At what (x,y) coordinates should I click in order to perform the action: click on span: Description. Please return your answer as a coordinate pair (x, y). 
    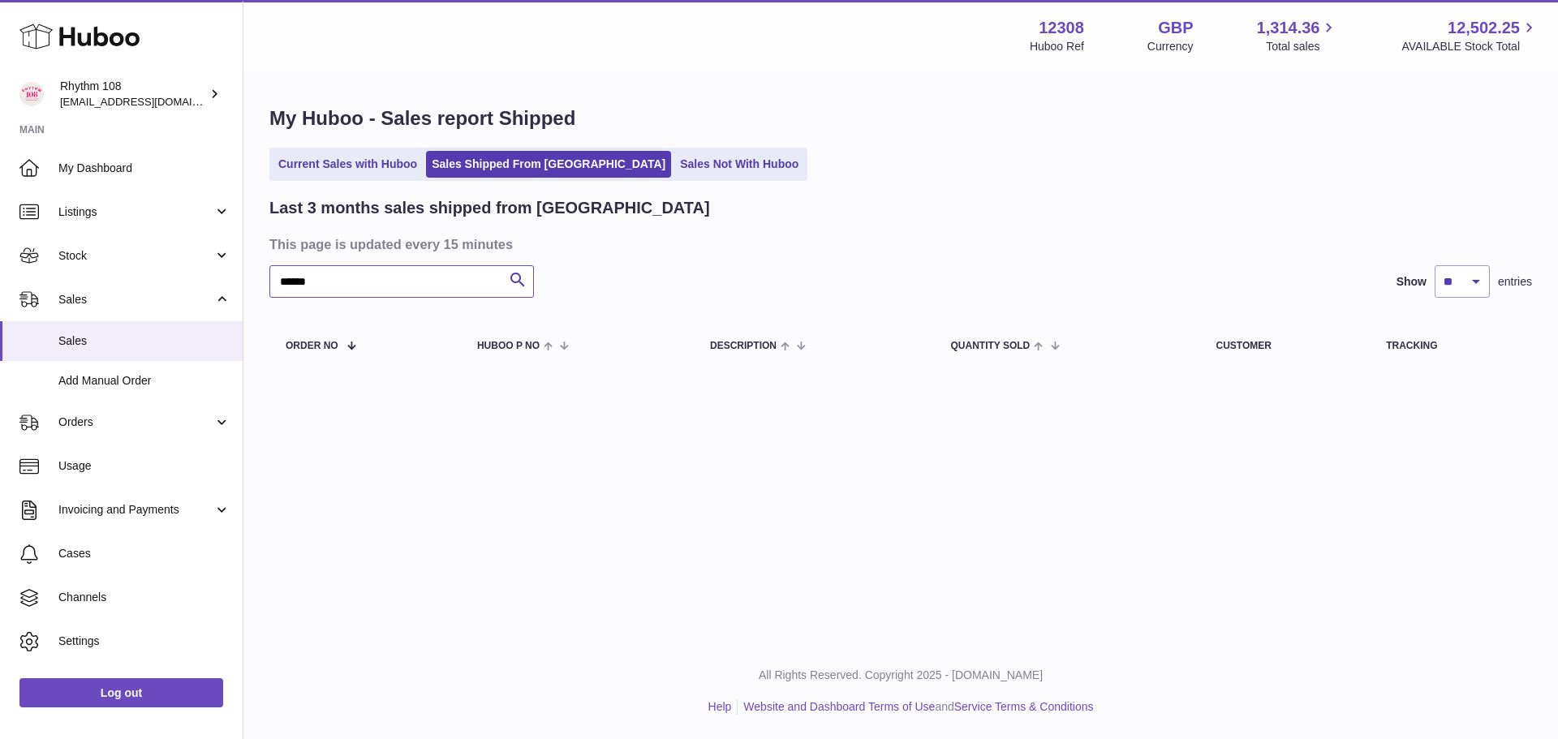
    Looking at the image, I should click on (743, 346).